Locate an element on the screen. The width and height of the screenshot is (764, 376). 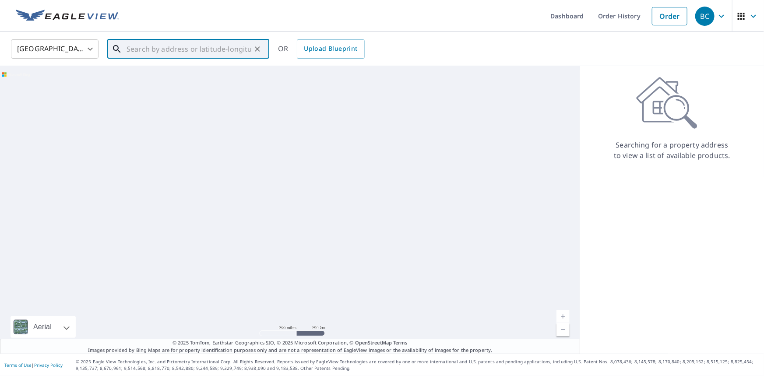
a: Current Level 5, Zoom Out is located at coordinates (563, 330).